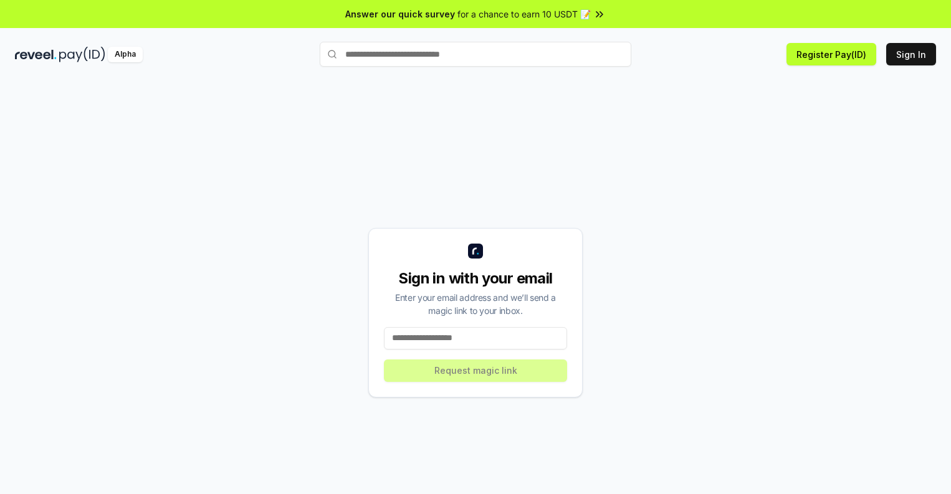 Image resolution: width=951 pixels, height=494 pixels. Describe the element at coordinates (82, 54) in the screenshot. I see `img: pay_id` at that location.